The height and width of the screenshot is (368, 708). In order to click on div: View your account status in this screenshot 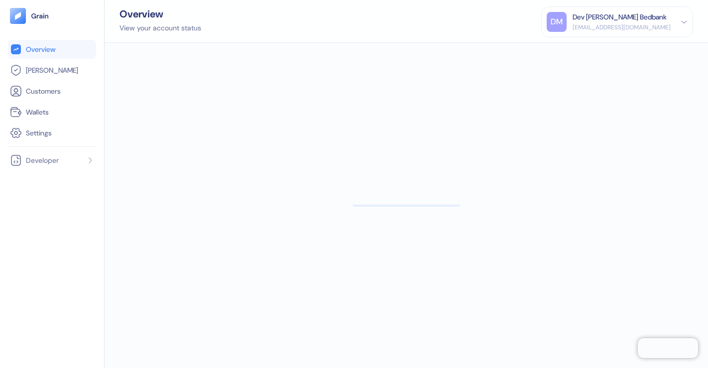, I will do `click(160, 28)`.